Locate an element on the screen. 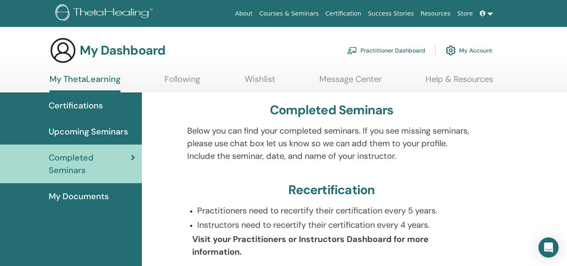 This screenshot has width=567, height=266. b: Visit your Practitioners or Instructors Dashboard for more information. is located at coordinates (310, 245).